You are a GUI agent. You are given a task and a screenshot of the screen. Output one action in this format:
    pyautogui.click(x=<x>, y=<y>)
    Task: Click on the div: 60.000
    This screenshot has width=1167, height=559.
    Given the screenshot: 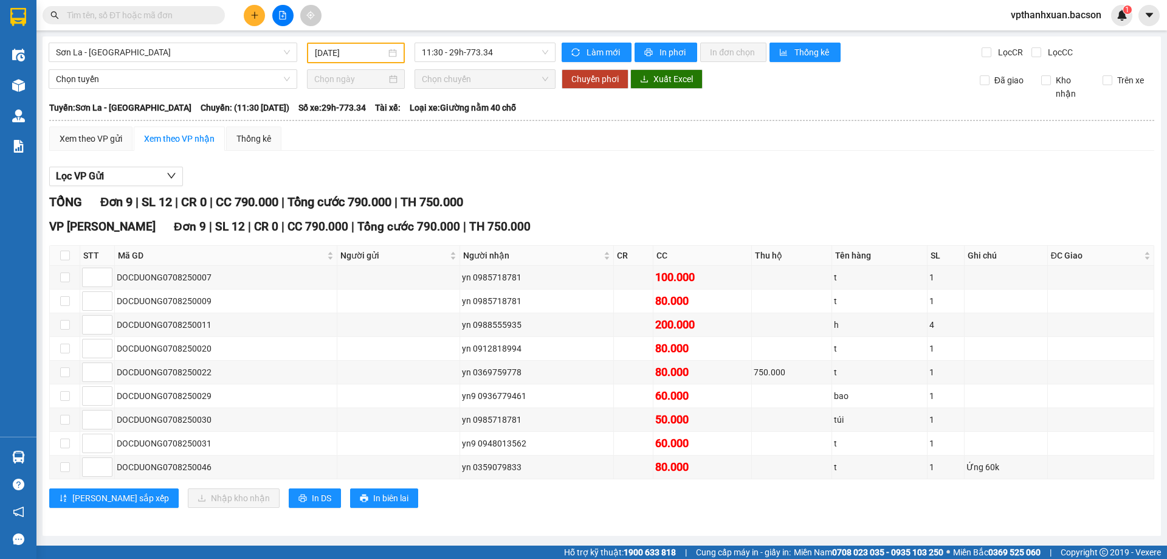 What is the action you would take?
    pyautogui.click(x=702, y=396)
    